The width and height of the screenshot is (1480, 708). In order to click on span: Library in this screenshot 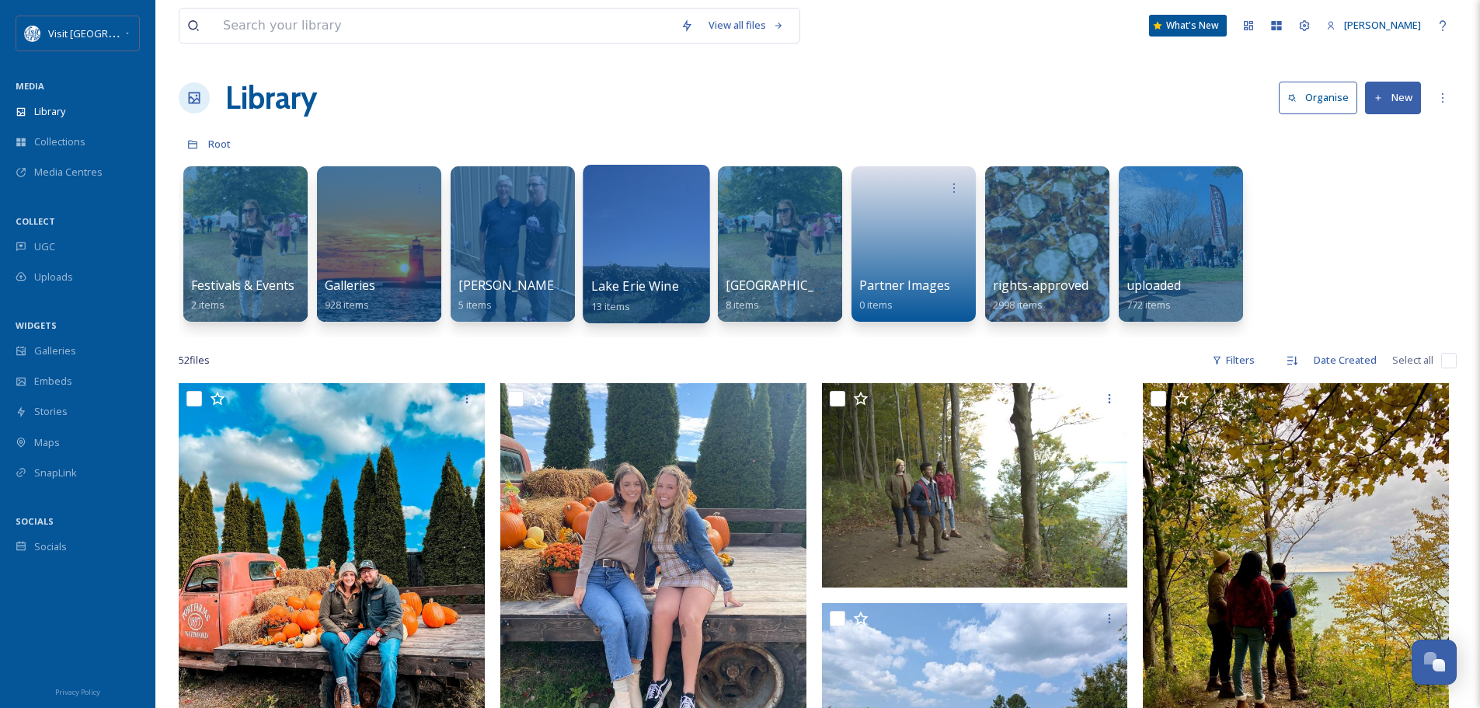, I will do `click(50, 111)`.